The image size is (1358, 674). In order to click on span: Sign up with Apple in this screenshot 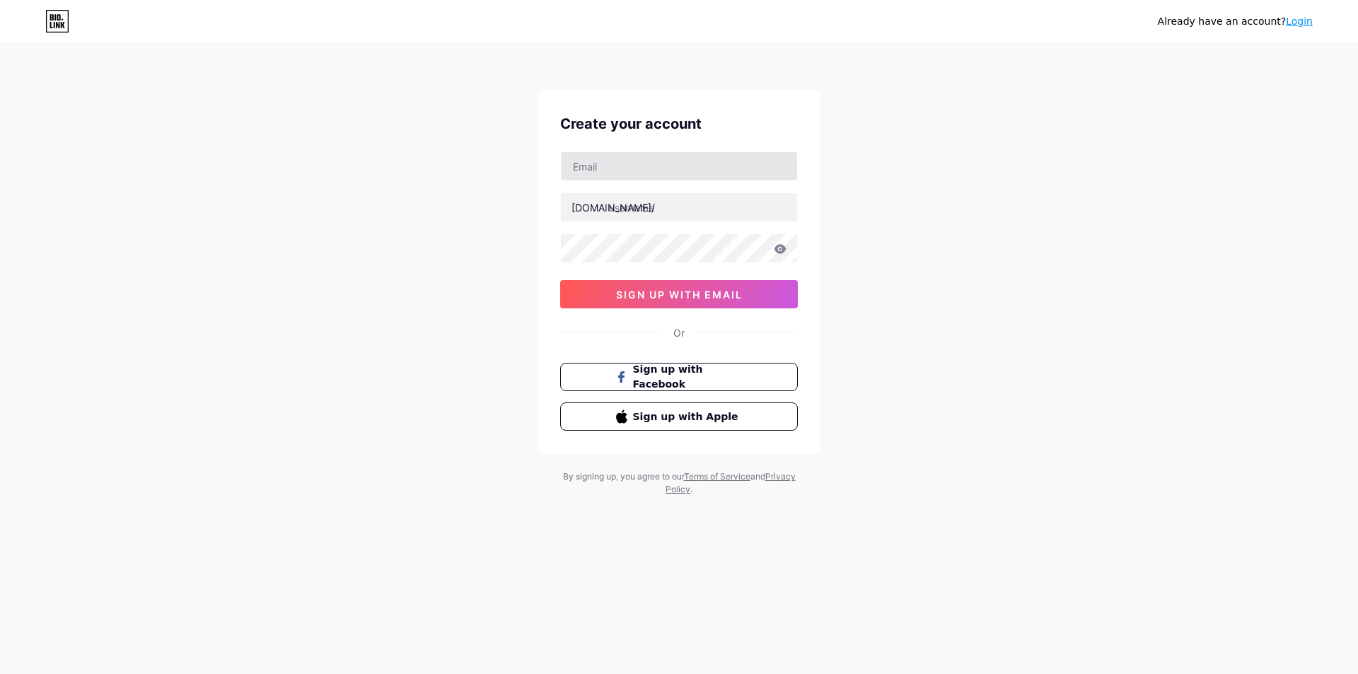, I will do `click(687, 417)`.